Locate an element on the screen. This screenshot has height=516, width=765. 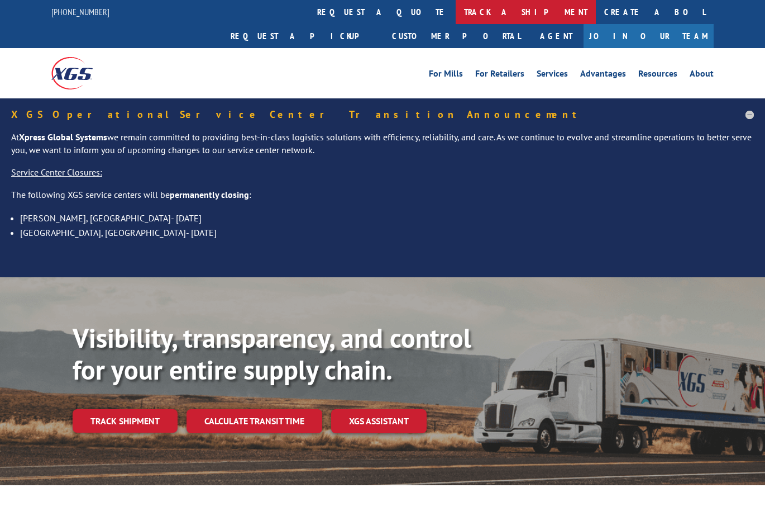
p: At we remain committed to providing best-in-class logistics solutions with efficiency, reliabilit... is located at coordinates (383, 149).